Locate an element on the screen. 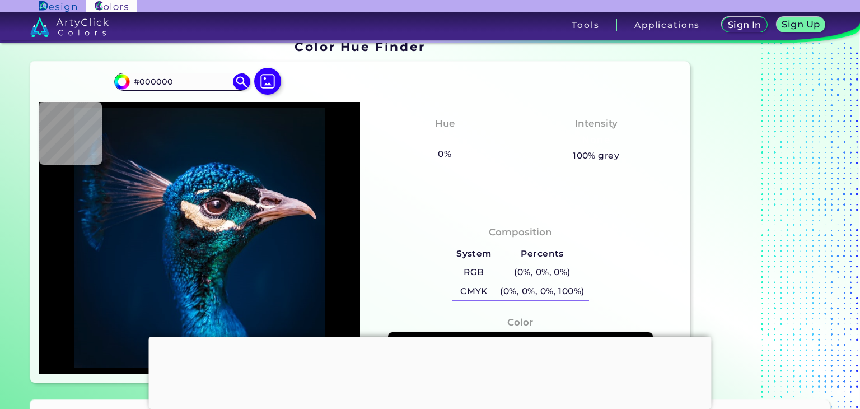 Image resolution: width=860 pixels, height=409 pixels. h5: RGB is located at coordinates (474, 272).